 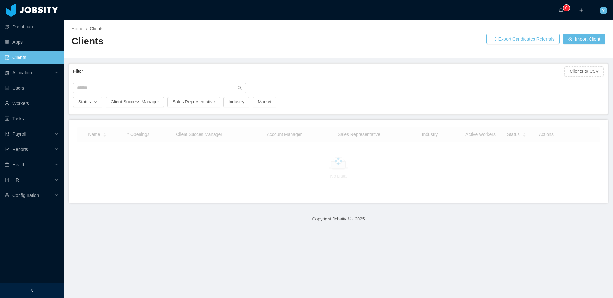 What do you see at coordinates (32, 104) in the screenshot?
I see `a: icon: userWorkers` at bounding box center [32, 104].